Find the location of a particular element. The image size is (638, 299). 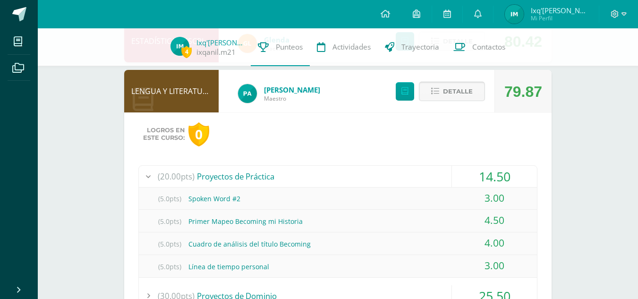

a: Punteos is located at coordinates (280, 47).